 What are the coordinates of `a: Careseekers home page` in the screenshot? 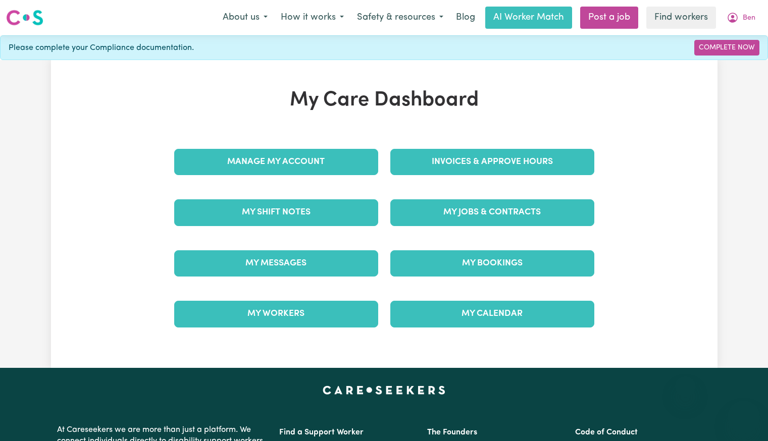 It's located at (384, 390).